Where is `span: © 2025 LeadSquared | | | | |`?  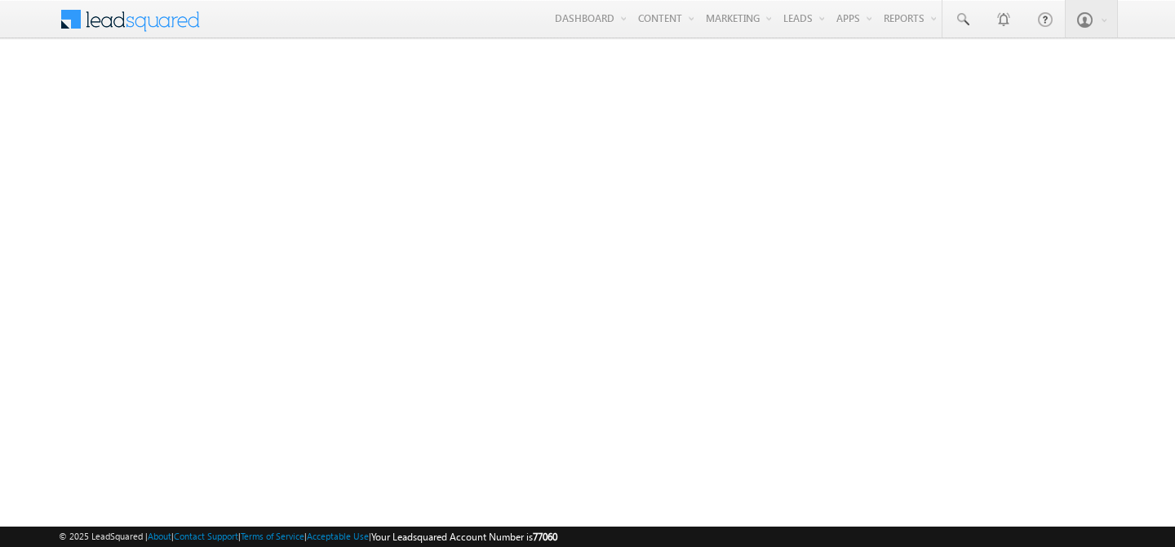 span: © 2025 LeadSquared | | | | | is located at coordinates (308, 536).